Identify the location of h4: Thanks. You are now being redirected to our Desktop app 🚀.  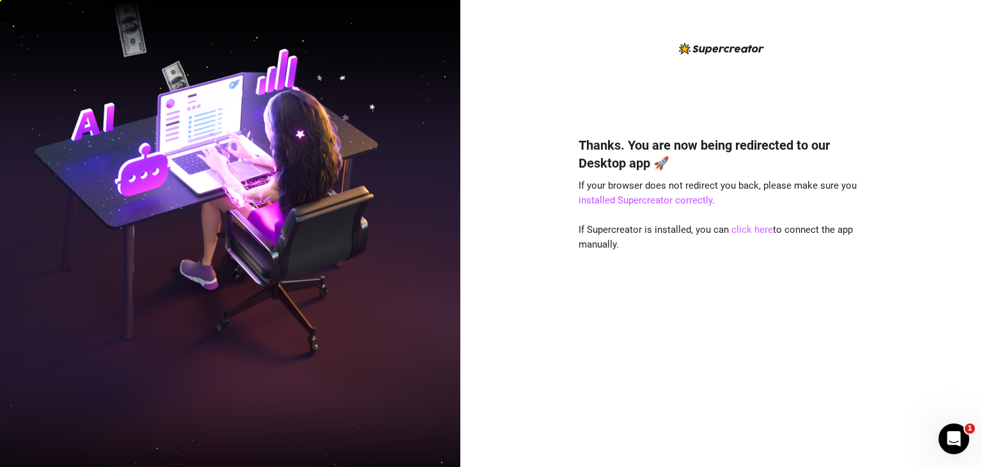
(721, 154).